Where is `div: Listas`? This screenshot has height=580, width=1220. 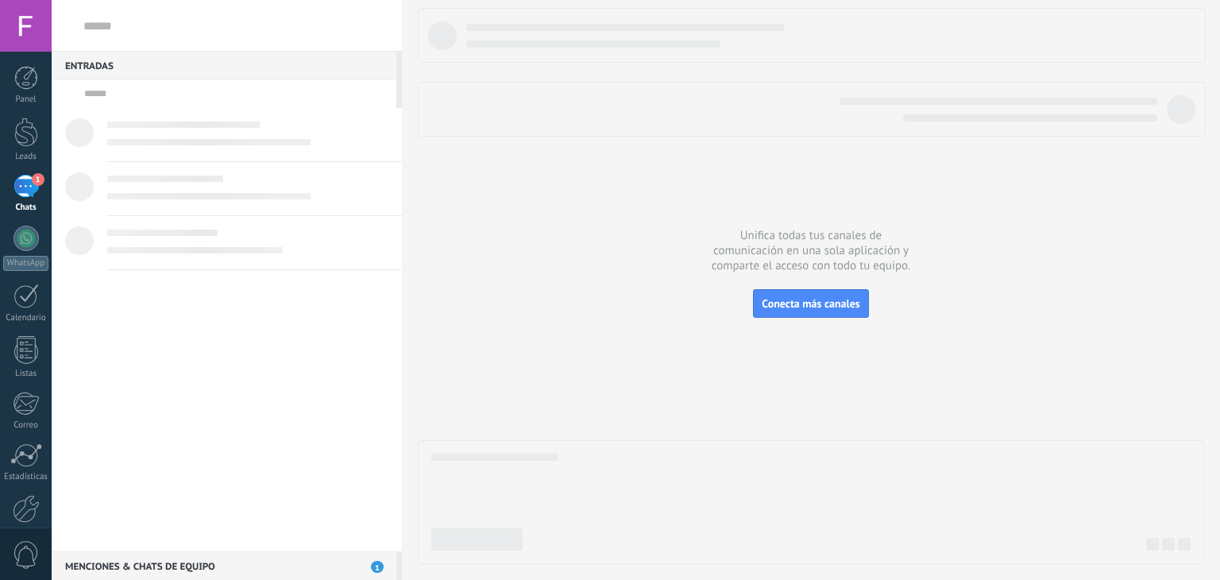
div: Listas is located at coordinates (26, 373).